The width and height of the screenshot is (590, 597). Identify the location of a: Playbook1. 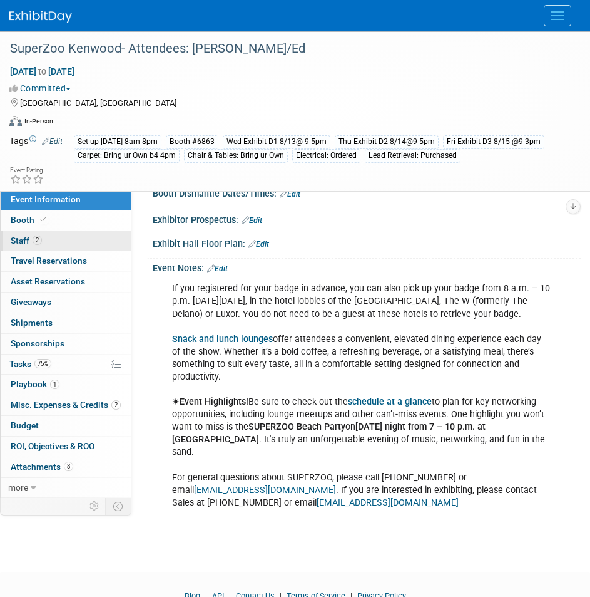
(66, 384).